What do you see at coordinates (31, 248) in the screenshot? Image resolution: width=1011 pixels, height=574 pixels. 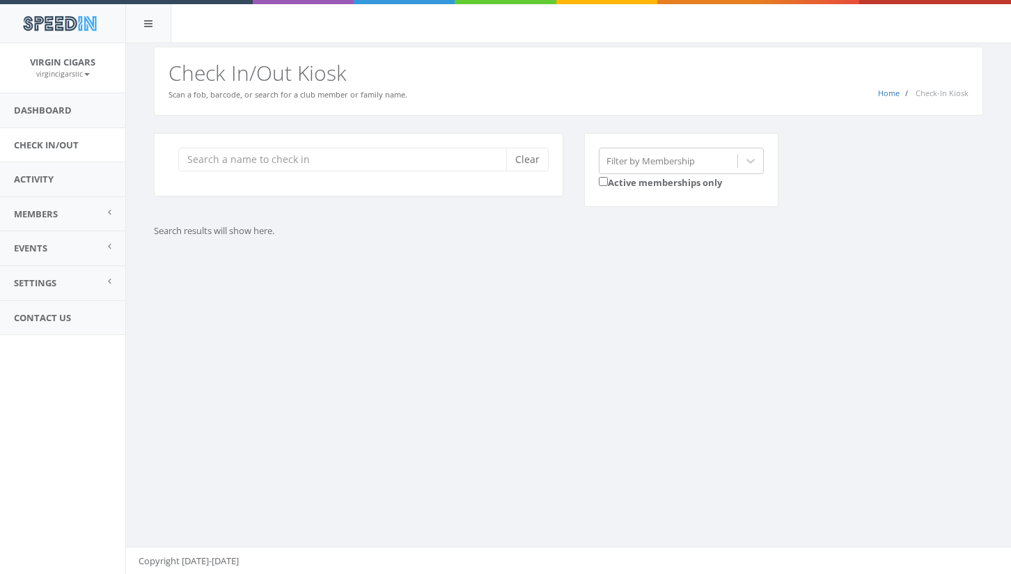 I see `span: Events` at bounding box center [31, 248].